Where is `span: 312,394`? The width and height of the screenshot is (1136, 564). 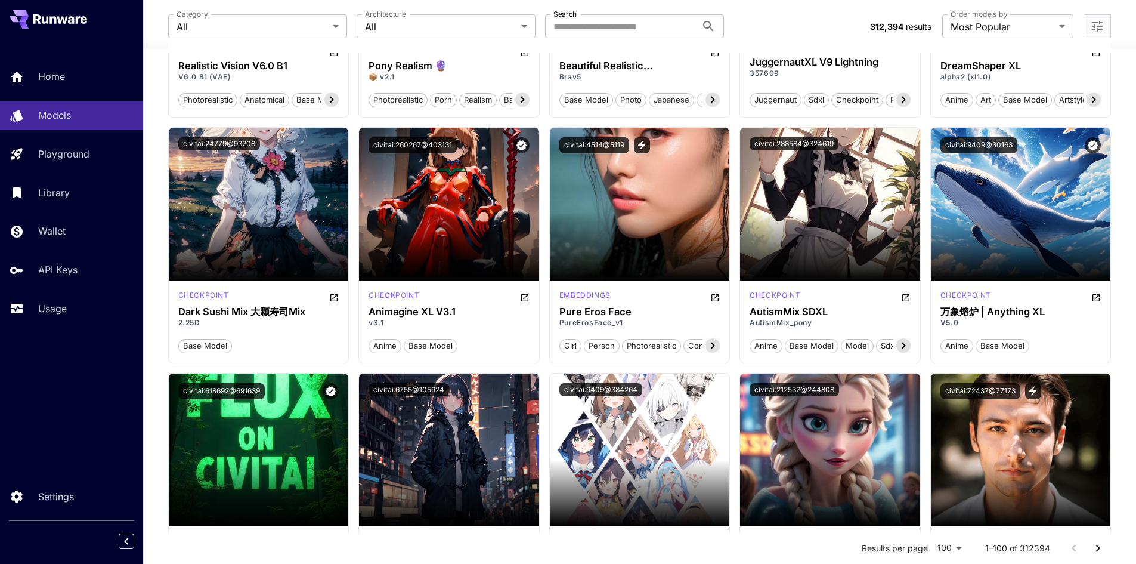
span: 312,394 is located at coordinates (887, 26).